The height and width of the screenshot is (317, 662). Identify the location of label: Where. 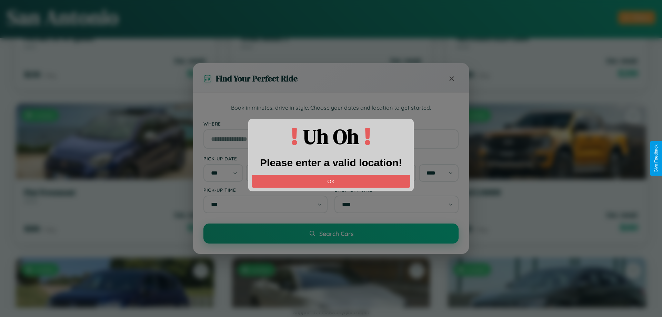
(331, 124).